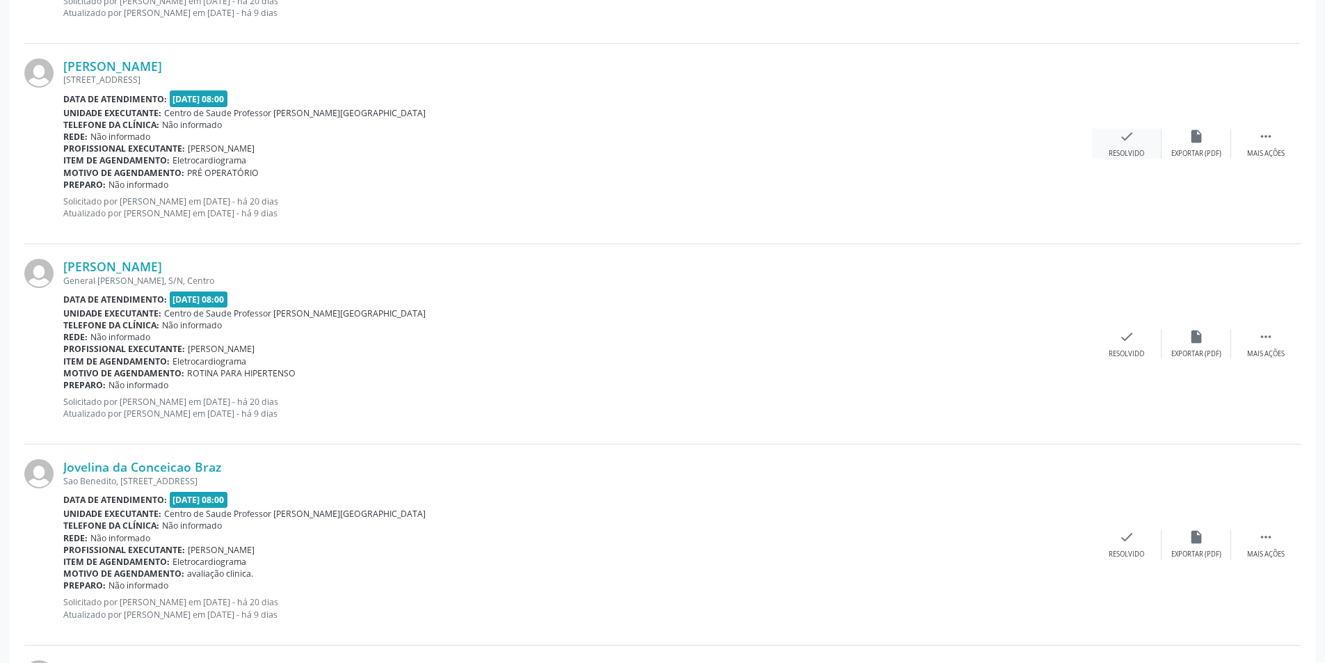  Describe the element at coordinates (241, 373) in the screenshot. I see `span: ROTINA PARA HIPERTENSO` at that location.